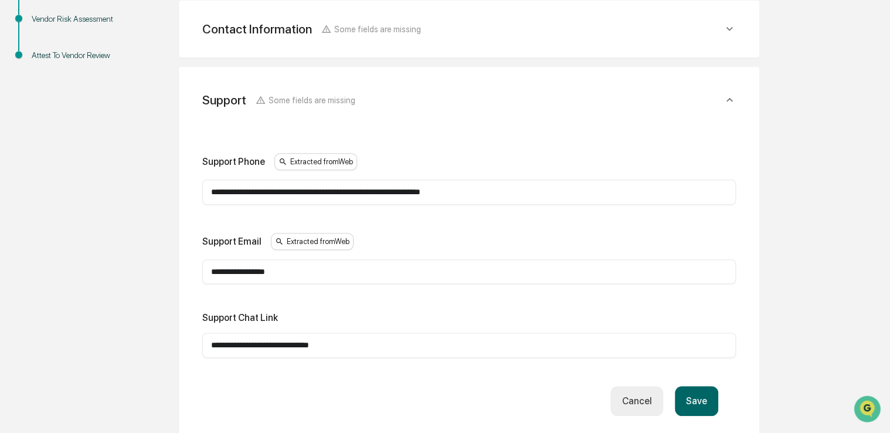 This screenshot has width=890, height=433. What do you see at coordinates (21, 157) in the screenshot?
I see `img: Sigrid Alegria` at bounding box center [21, 157].